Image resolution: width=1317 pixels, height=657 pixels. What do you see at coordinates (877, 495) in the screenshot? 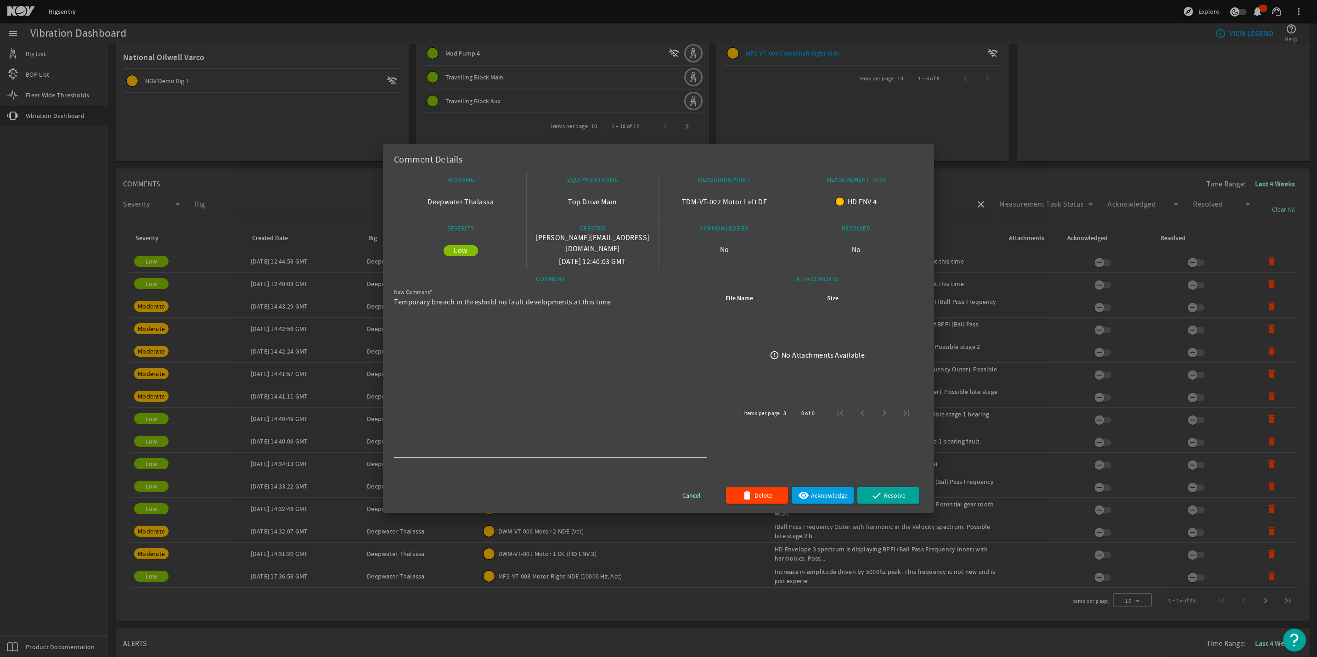
I see `mat-icon: done` at bounding box center [877, 495].